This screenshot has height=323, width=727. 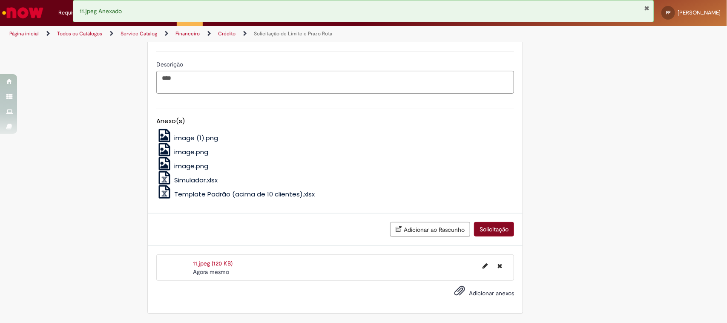 What do you see at coordinates (242, 34) in the screenshot?
I see `ul: Trilhas de página` at bounding box center [242, 34].